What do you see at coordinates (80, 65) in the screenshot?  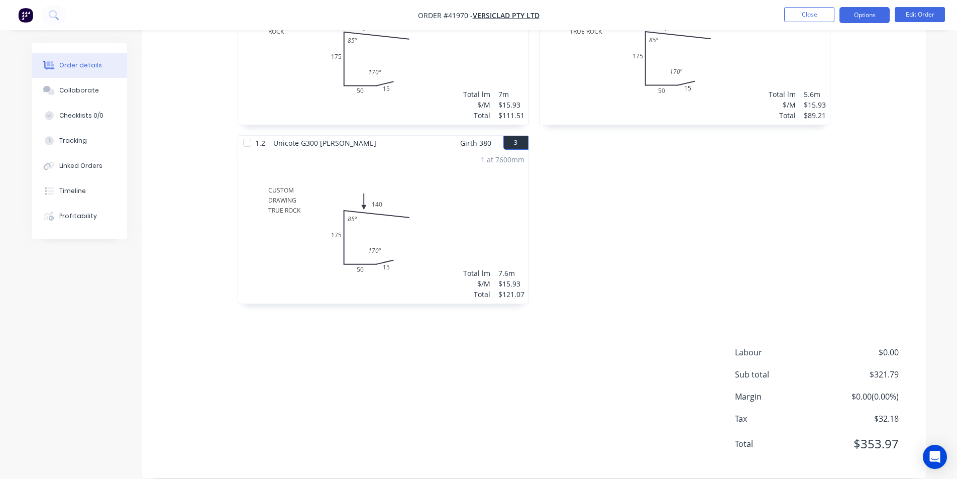 I see `div: Order details` at bounding box center [80, 65].